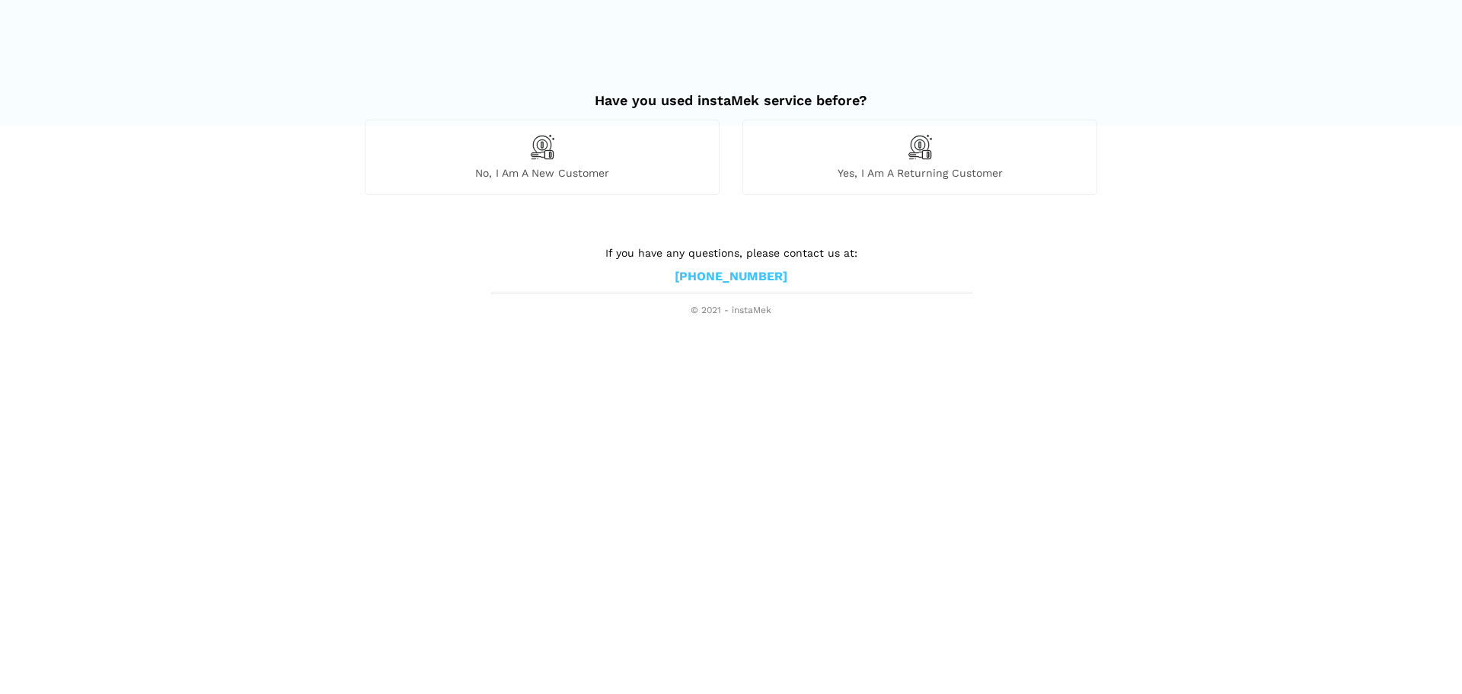 The image size is (1462, 694). Describe the element at coordinates (542, 173) in the screenshot. I see `span: No, I am a new customer` at that location.